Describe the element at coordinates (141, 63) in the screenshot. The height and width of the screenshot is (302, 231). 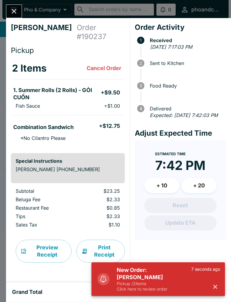
I see `text: 2` at that location.